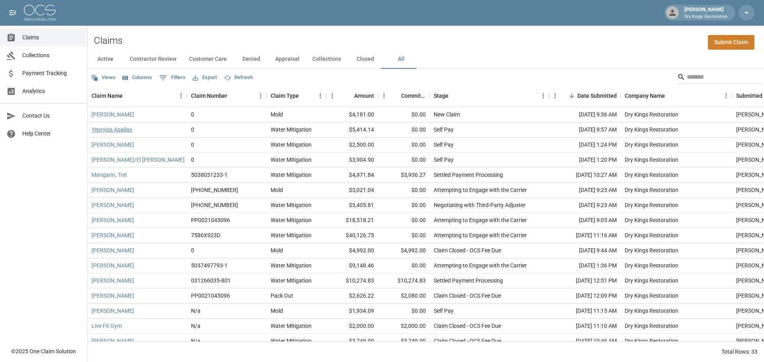 This screenshot has height=362, width=764. What do you see at coordinates (706, 17) in the screenshot?
I see `p: Dry Kings Restoration` at bounding box center [706, 17].